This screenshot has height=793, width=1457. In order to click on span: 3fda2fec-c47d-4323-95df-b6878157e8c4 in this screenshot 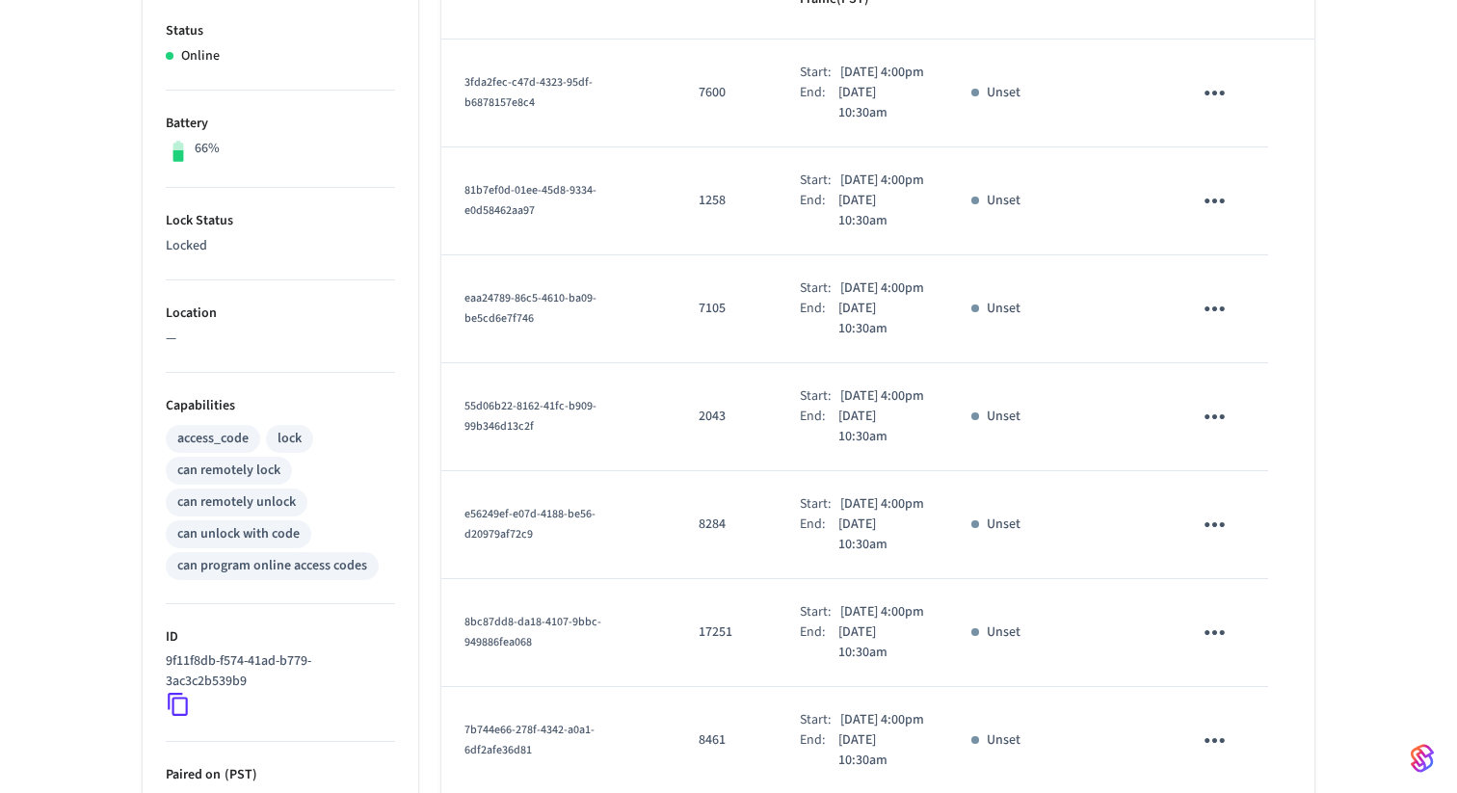, I will do `click(528, 93)`.